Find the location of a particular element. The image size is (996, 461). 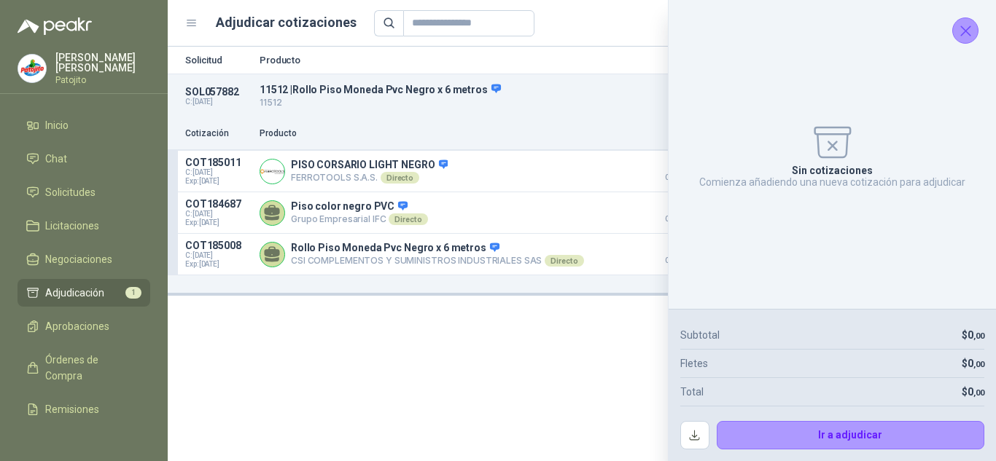

button: Ir a adjudicar is located at coordinates (851, 436).